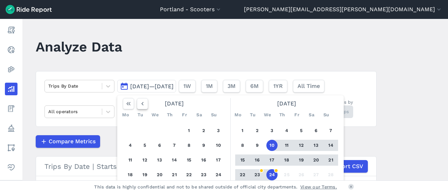 The height and width of the screenshot is (193, 448). What do you see at coordinates (187, 86) in the screenshot?
I see `button: 1W` at bounding box center [187, 86].